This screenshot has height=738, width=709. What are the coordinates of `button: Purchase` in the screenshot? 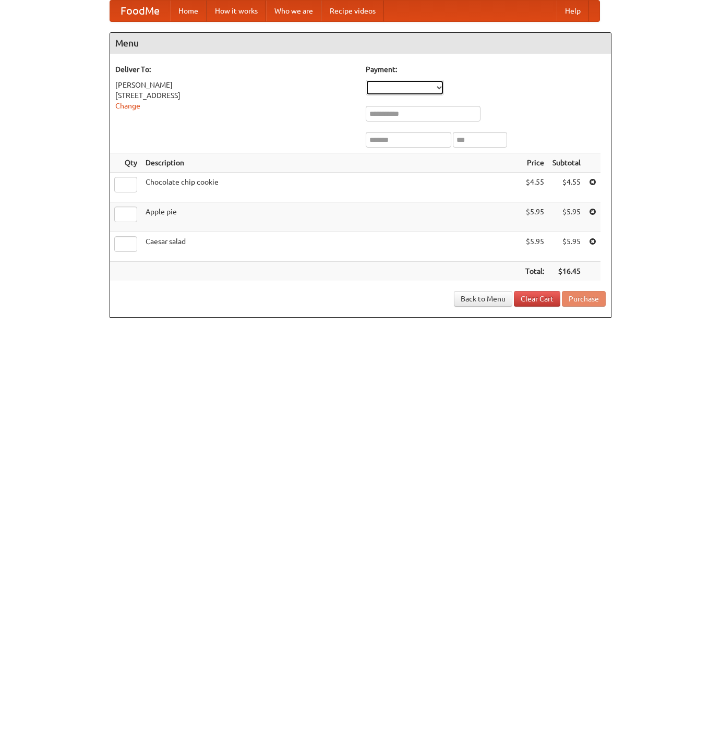 It's located at (584, 299).